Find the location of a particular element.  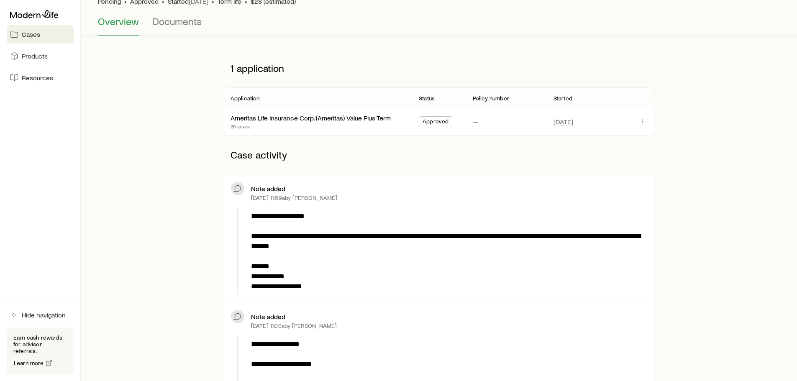

p: Application is located at coordinates (245, 98).